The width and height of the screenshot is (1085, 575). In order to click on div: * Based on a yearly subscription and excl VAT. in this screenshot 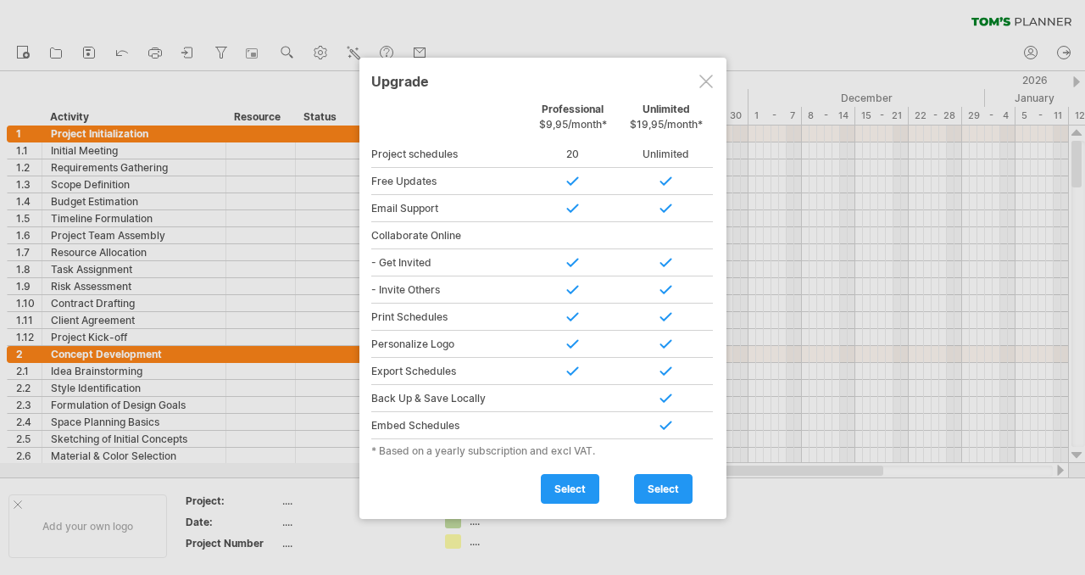, I will do `click(543, 450)`.